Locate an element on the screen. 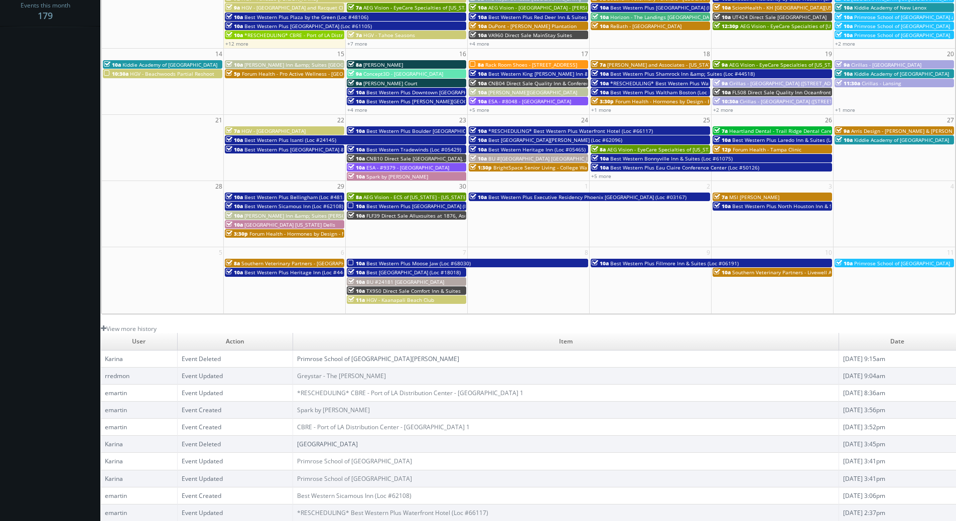 The image size is (956, 521). span: Forum Health - Hormones by Design - New Braunfels Clinic is located at coordinates (321, 234).